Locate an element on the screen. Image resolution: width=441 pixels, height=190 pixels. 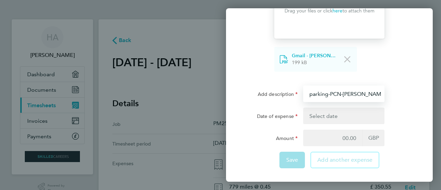
input: E.g. Transport is located at coordinates (344, 94).